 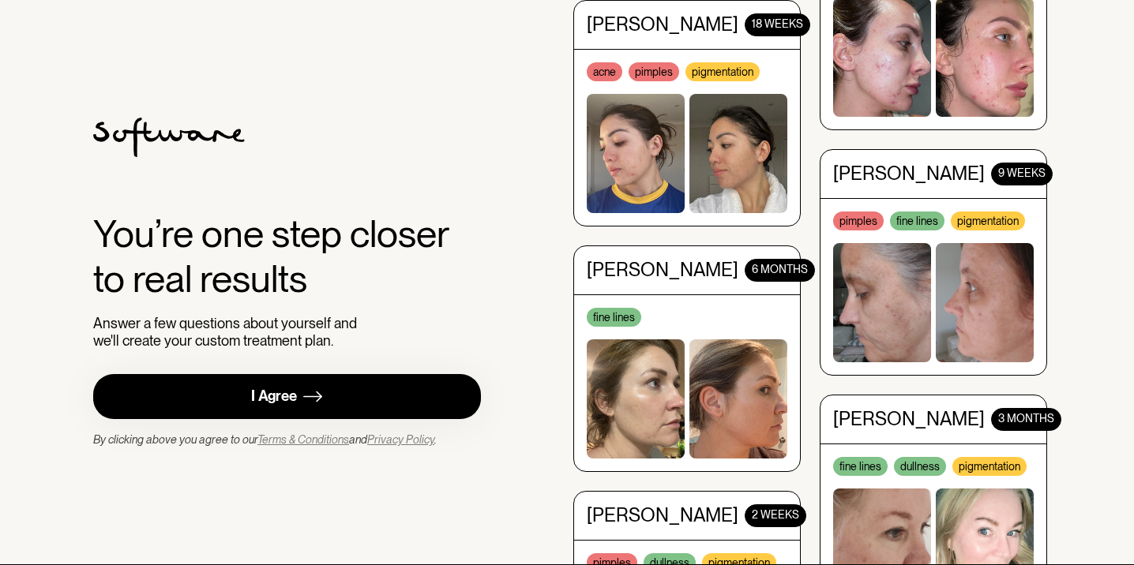 What do you see at coordinates (604, 72) in the screenshot?
I see `div: acne` at bounding box center [604, 72].